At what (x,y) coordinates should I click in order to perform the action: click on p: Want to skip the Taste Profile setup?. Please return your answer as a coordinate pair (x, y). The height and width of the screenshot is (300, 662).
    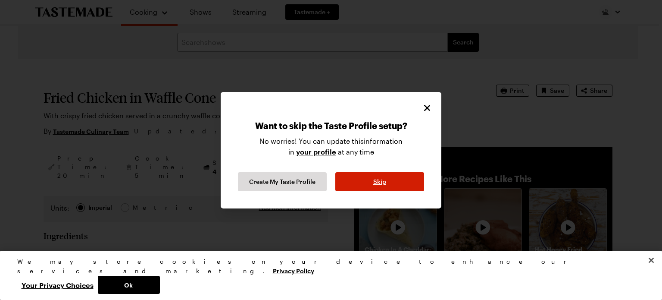
    Looking at the image, I should click on (331, 128).